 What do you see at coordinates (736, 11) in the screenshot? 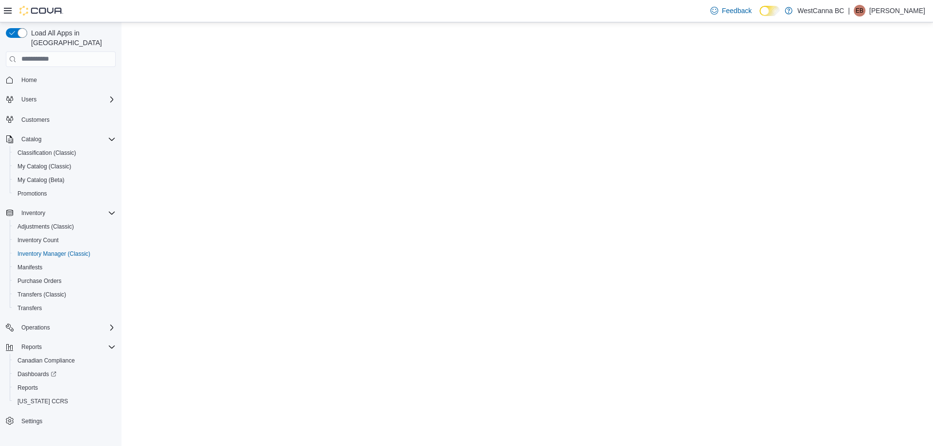
I see `span: Feedback` at bounding box center [736, 11].